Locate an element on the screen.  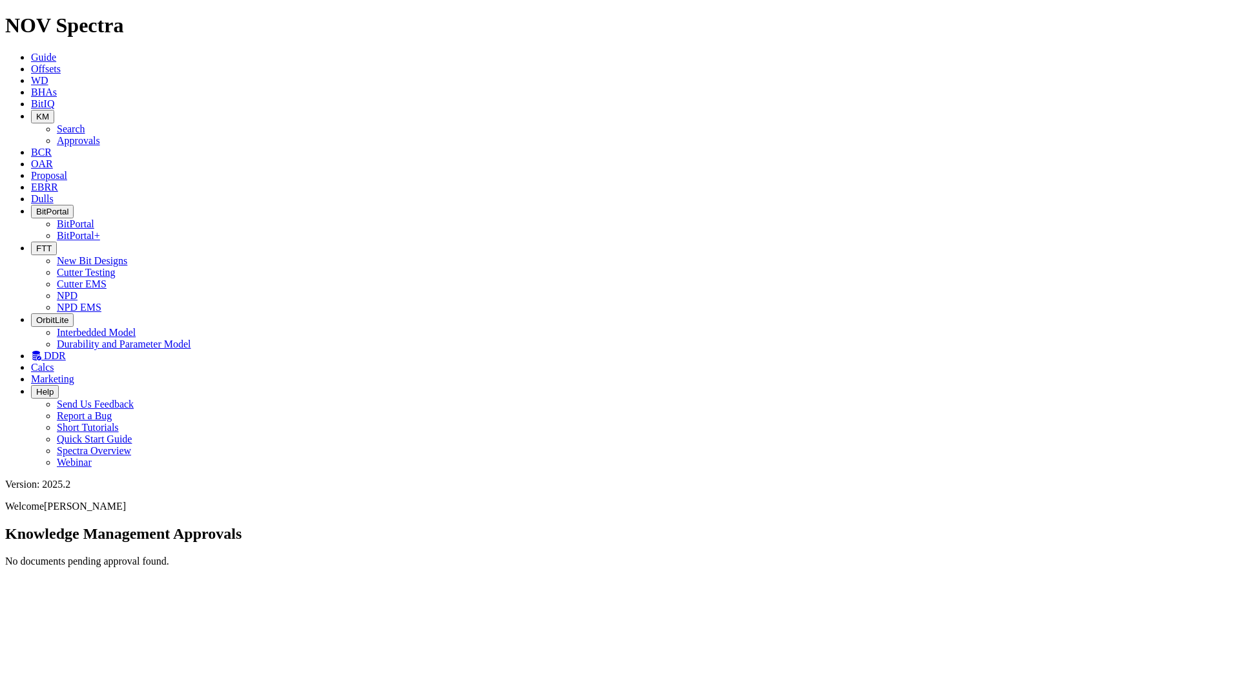
a: Offsets is located at coordinates (46, 68).